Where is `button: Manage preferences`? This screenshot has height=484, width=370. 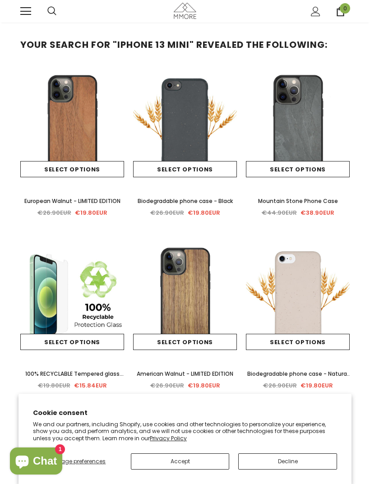 button: Manage preferences is located at coordinates (77, 461).